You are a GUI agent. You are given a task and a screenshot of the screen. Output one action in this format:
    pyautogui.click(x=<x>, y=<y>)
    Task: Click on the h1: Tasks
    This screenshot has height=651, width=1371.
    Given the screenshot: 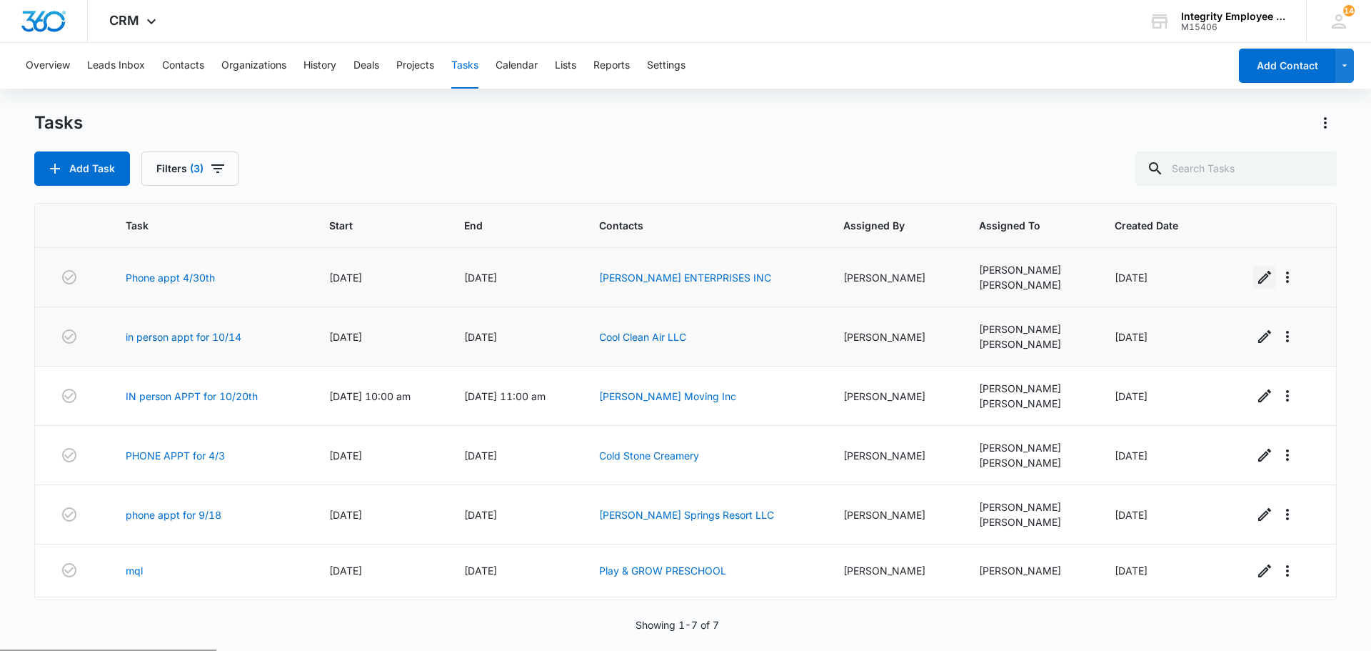 What is the action you would take?
    pyautogui.click(x=59, y=123)
    